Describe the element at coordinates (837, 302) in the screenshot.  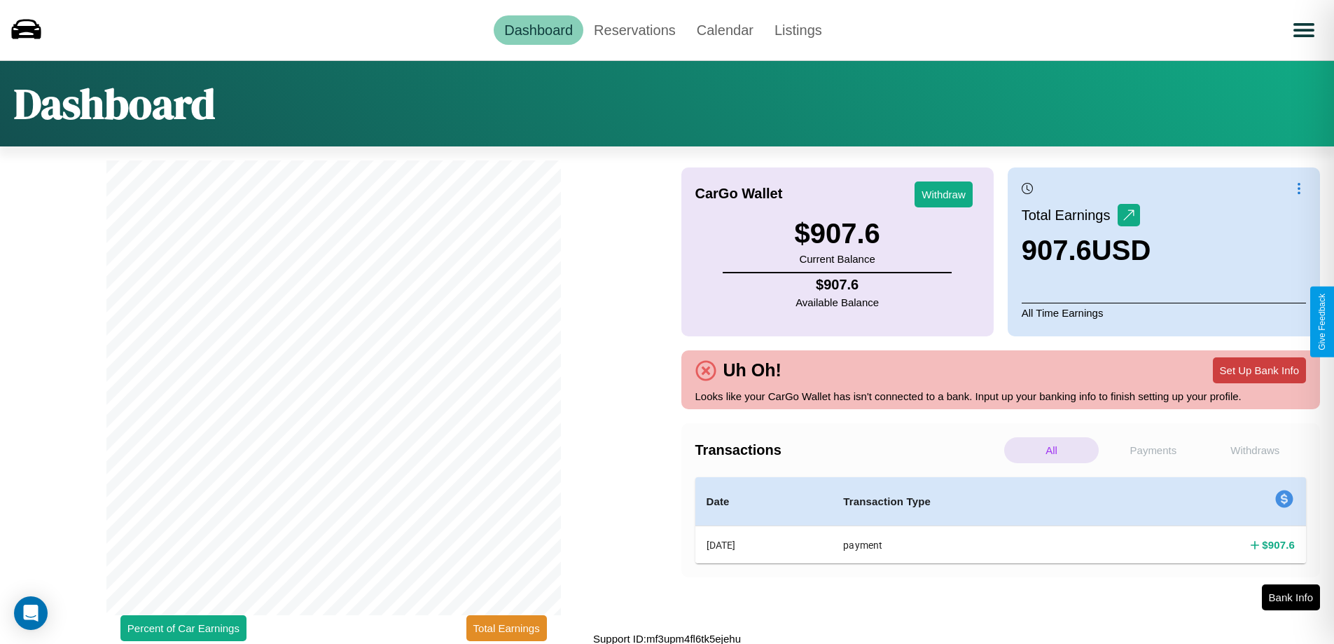
I see `p: Available Balance` at that location.